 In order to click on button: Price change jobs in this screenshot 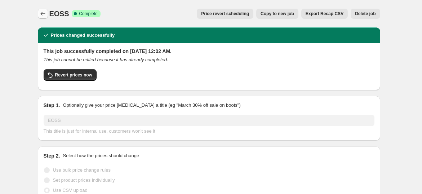, I will do `click(43, 14)`.